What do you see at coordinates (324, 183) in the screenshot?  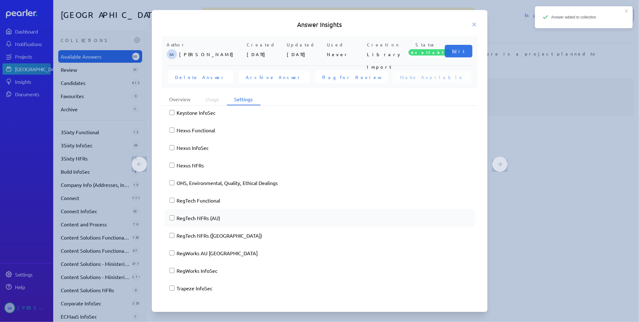 I see `label: OHS, Environmental, Quality, Ethical Dealings` at bounding box center [324, 183].